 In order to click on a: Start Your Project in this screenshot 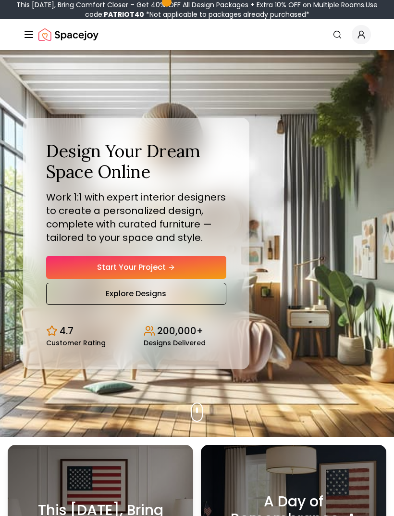, I will do `click(136, 267)`.